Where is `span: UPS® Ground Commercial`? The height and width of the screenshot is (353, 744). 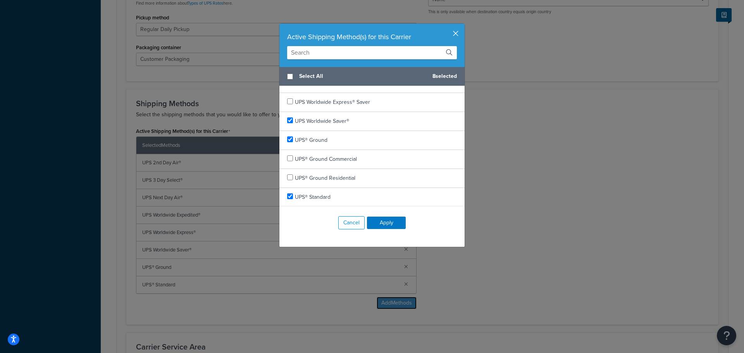 span: UPS® Ground Commercial is located at coordinates (326, 159).